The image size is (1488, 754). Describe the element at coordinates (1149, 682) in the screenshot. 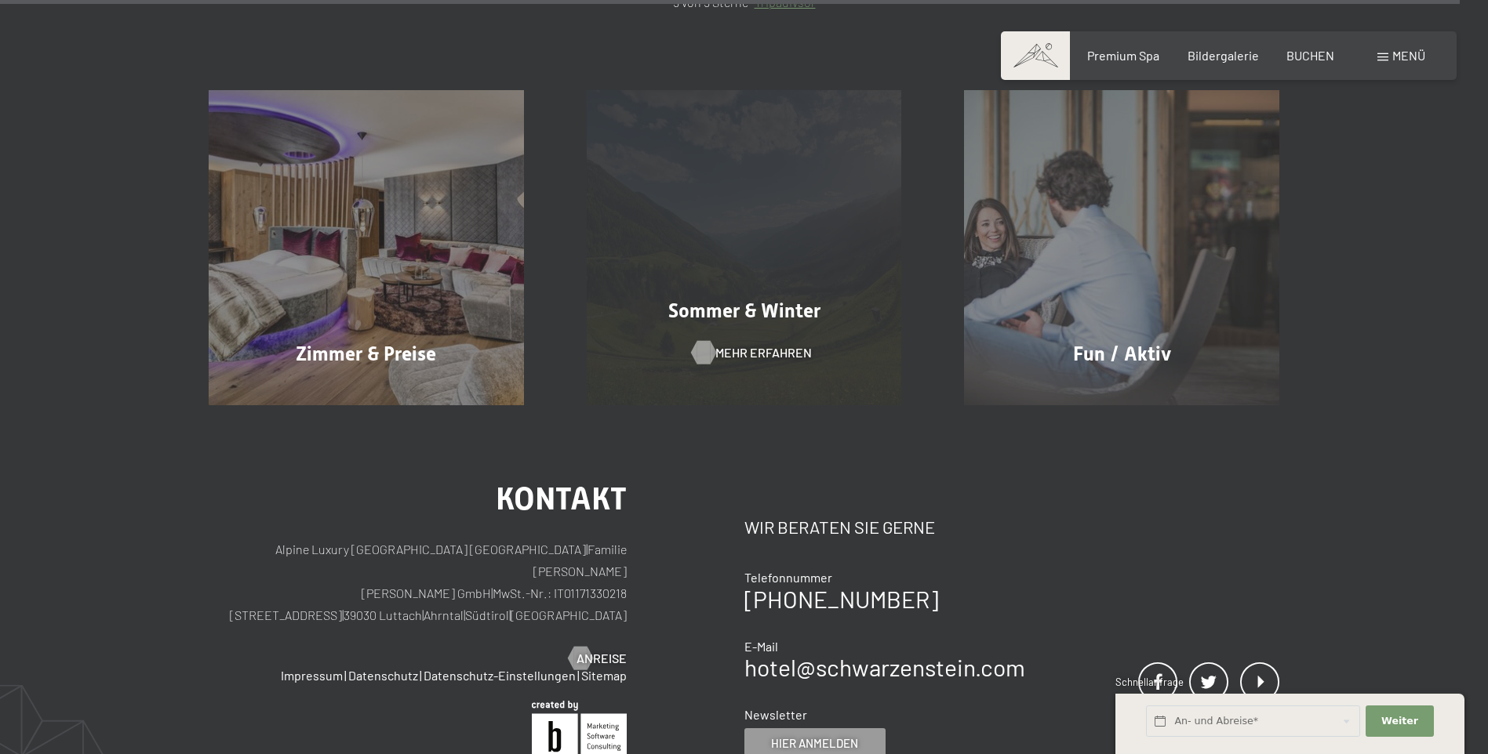

I see `span: Schnellanfrage` at that location.